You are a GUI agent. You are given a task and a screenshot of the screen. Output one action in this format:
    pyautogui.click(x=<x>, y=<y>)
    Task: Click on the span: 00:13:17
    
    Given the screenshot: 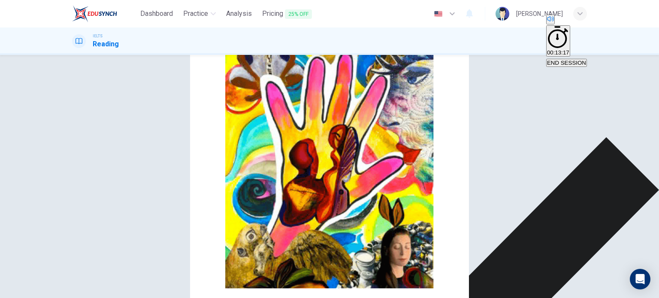 What is the action you would take?
    pyautogui.click(x=558, y=52)
    